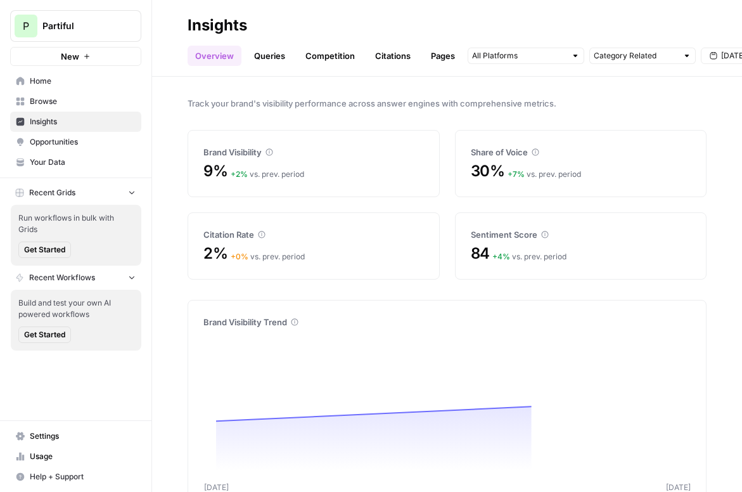  I want to click on span: Browse, so click(82, 101).